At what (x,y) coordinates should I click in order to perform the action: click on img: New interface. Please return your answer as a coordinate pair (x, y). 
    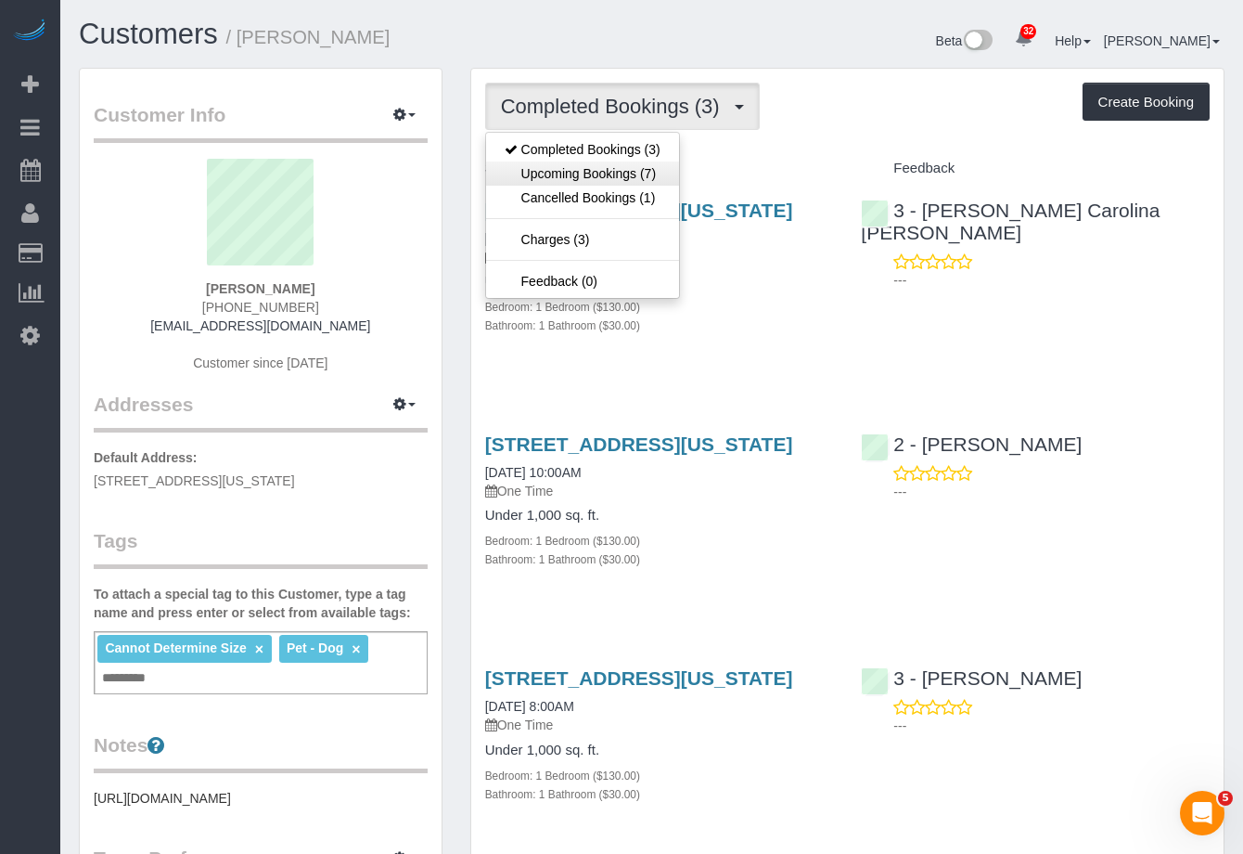
    Looking at the image, I should click on (977, 42).